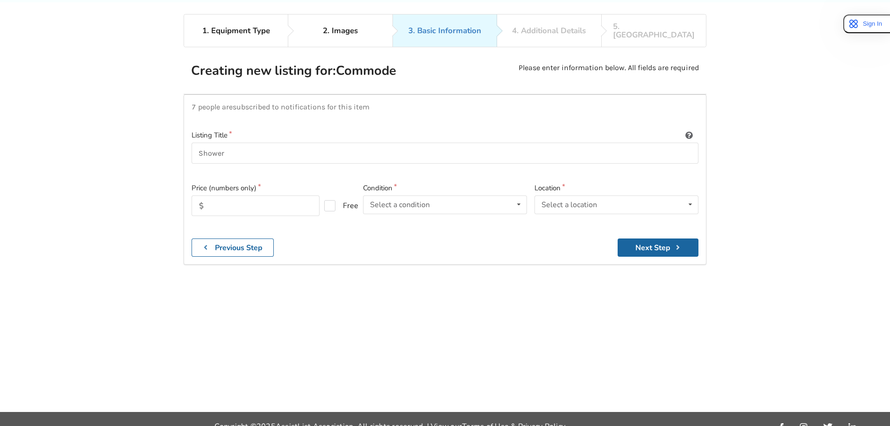 The width and height of the screenshot is (890, 426). I want to click on b: Previous Step, so click(239, 248).